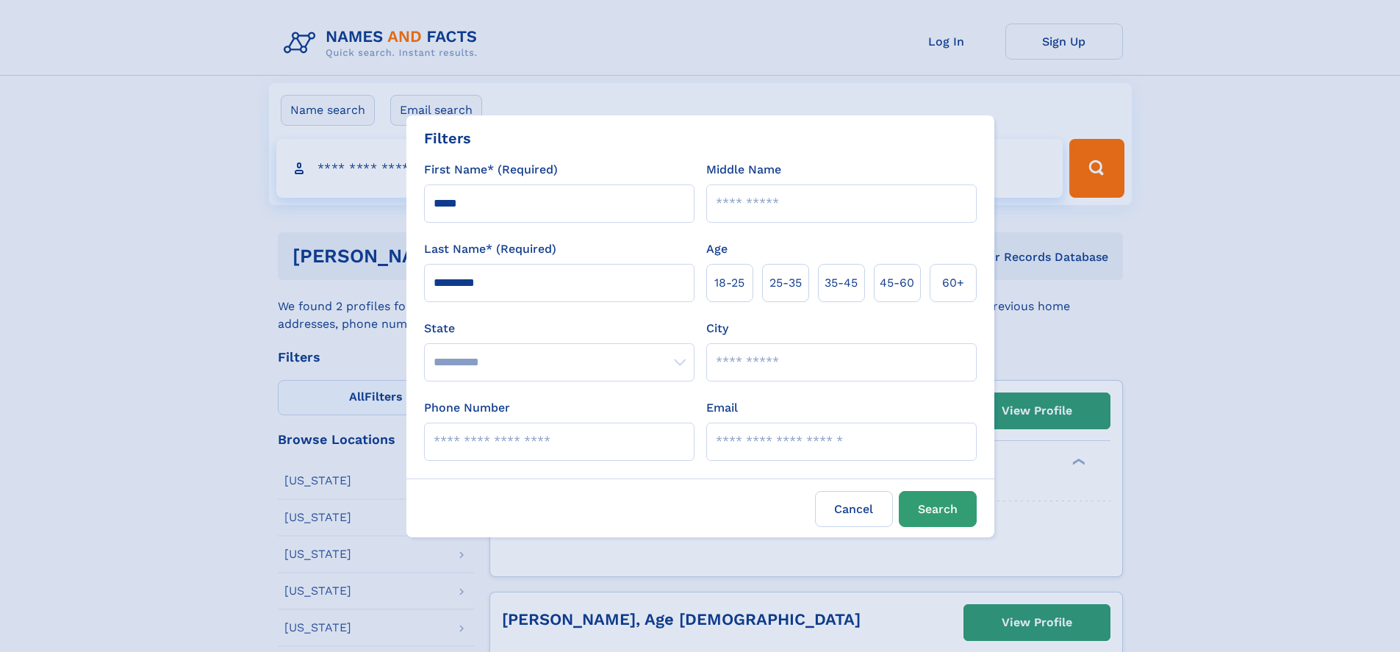  What do you see at coordinates (938, 509) in the screenshot?
I see `button: Search` at bounding box center [938, 509].